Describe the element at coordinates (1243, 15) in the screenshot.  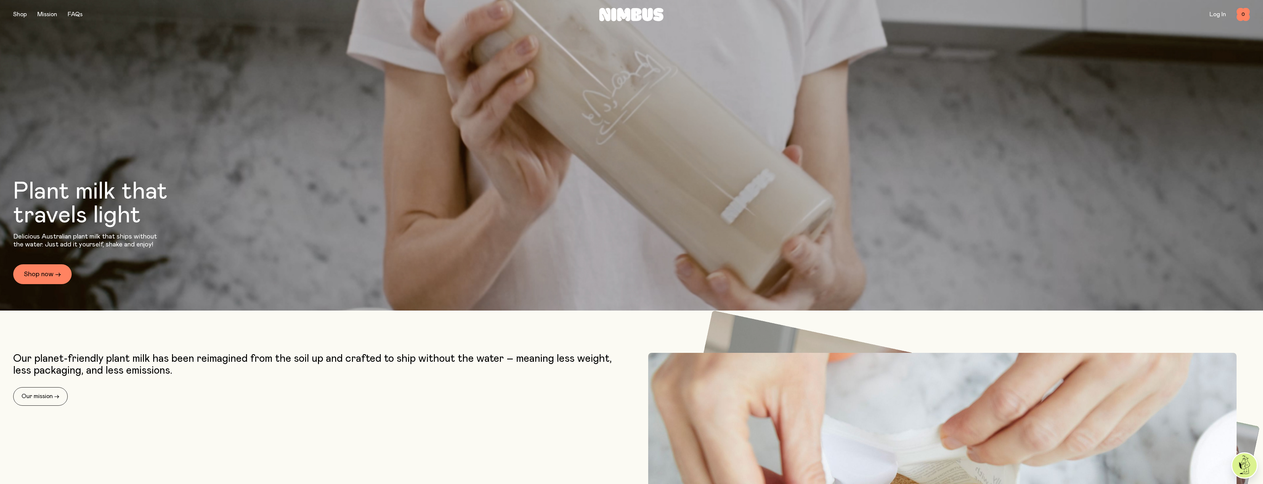
I see `button: 0` at that location.